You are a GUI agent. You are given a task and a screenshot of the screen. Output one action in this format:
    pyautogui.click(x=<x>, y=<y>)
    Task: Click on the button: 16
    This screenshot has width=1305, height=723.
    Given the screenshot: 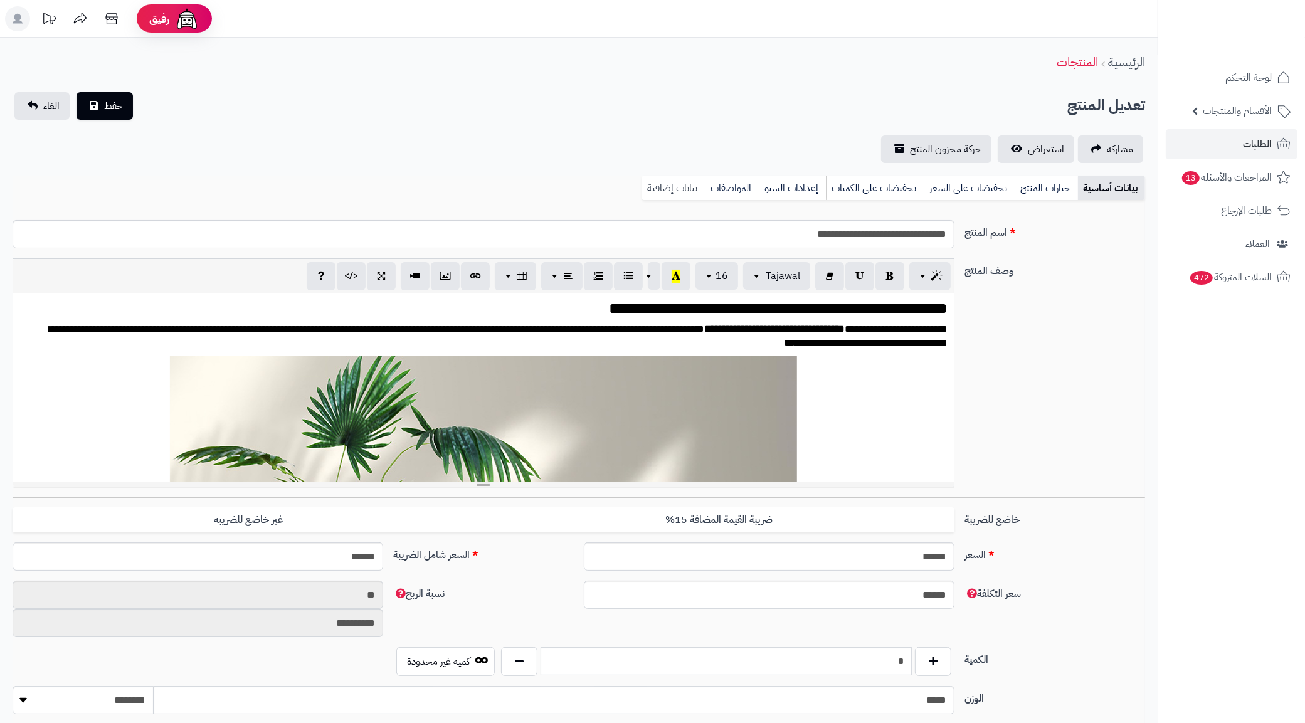 What is the action you would take?
    pyautogui.click(x=717, y=276)
    